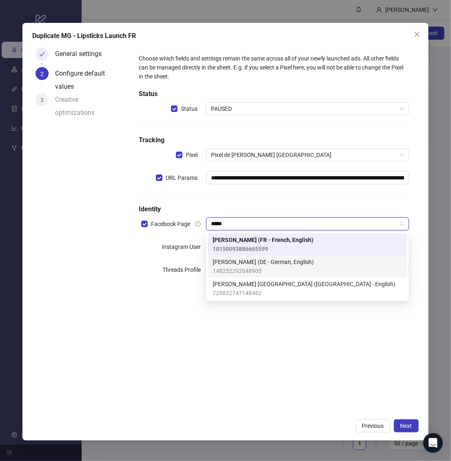 Image resolution: width=451 pixels, height=461 pixels. What do you see at coordinates (189, 109) in the screenshot?
I see `span: Status` at bounding box center [189, 109].